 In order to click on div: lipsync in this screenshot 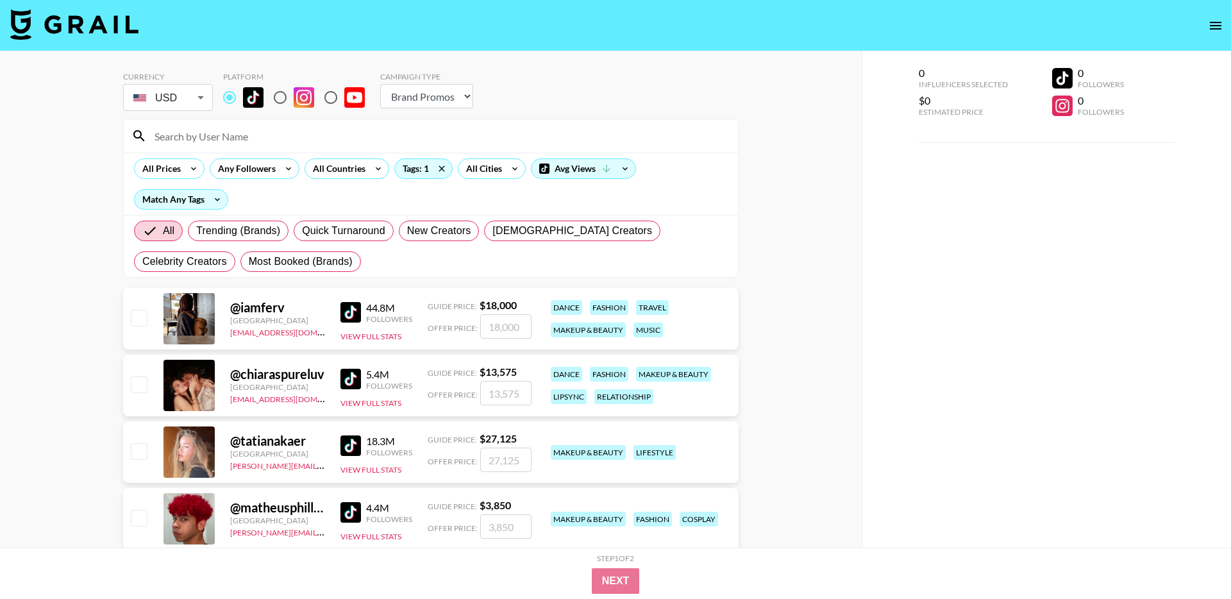, I will do `click(569, 396)`.